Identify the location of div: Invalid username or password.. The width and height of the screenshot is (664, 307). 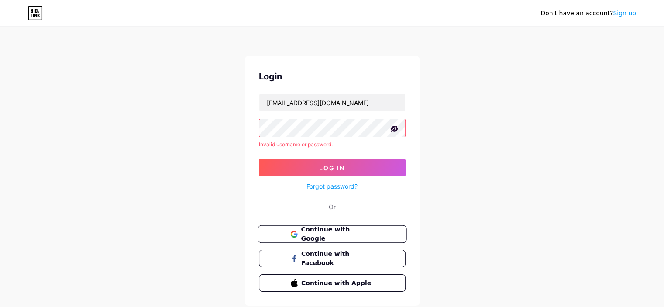
(332, 144).